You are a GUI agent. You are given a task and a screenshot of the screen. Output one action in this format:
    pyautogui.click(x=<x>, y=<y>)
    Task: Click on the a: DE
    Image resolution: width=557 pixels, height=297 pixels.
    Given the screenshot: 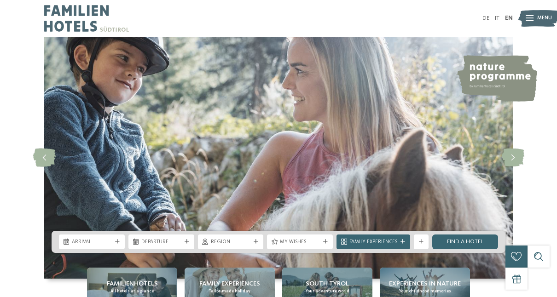 What is the action you would take?
    pyautogui.click(x=486, y=18)
    